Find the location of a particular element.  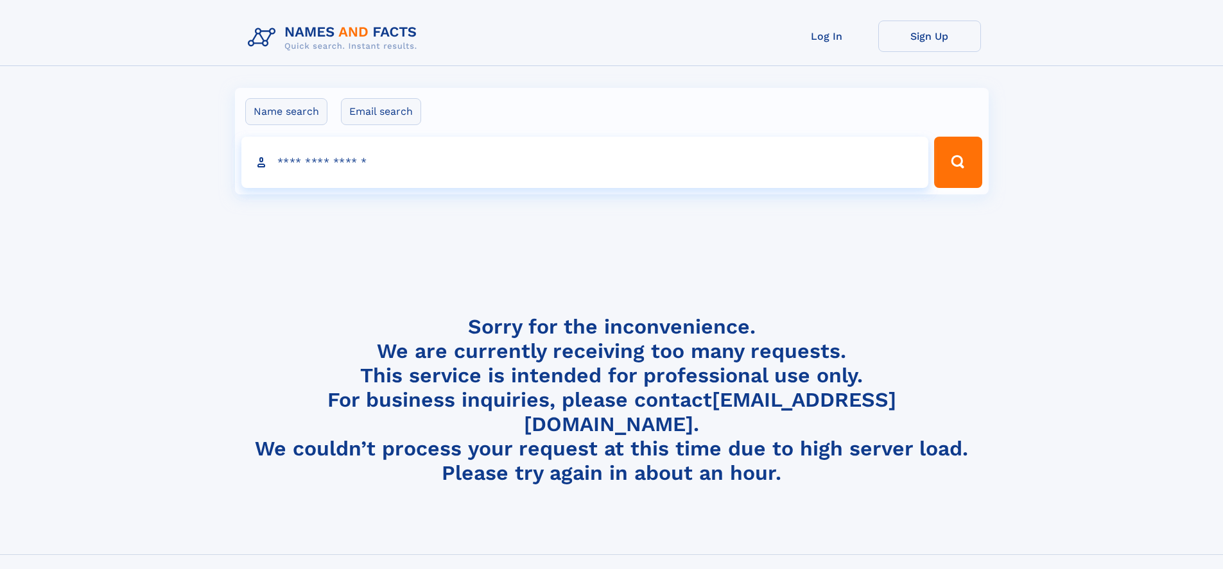

a: Log In is located at coordinates (827, 36).